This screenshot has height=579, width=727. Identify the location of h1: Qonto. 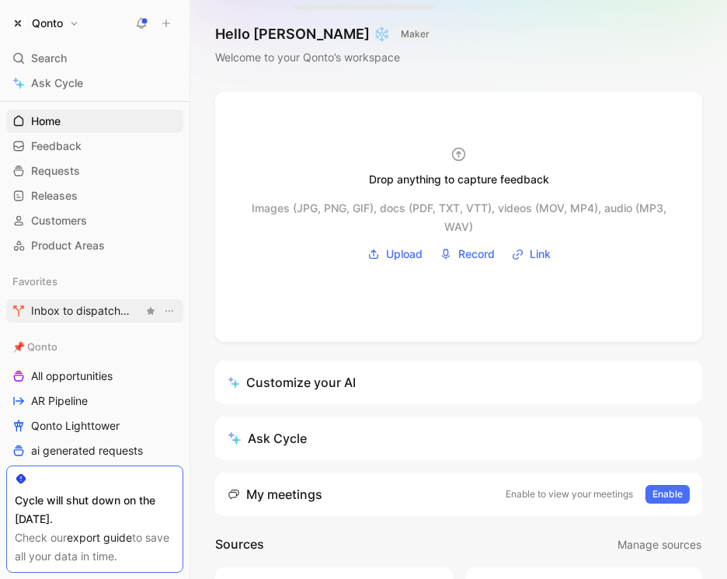
(47, 23).